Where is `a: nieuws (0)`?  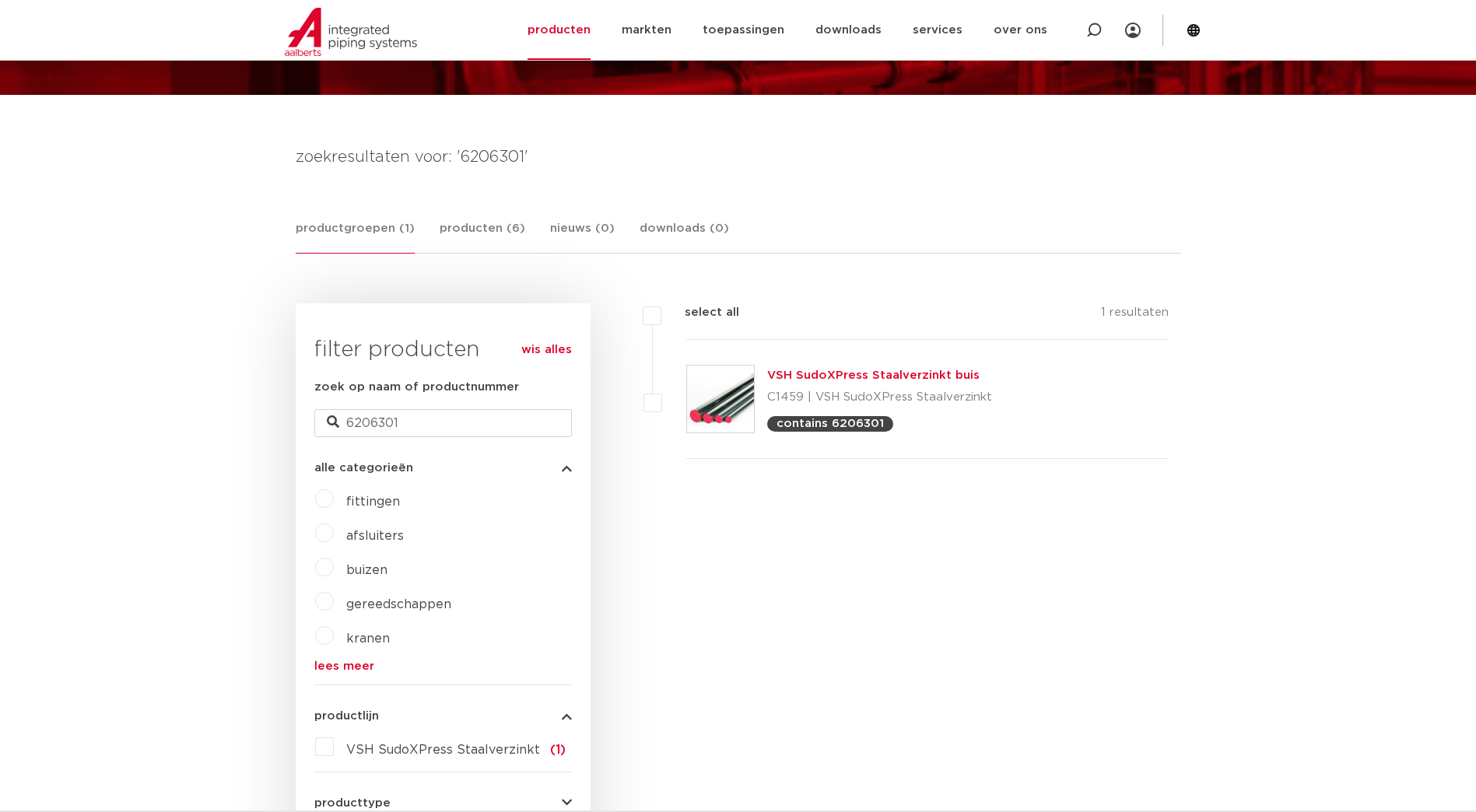
a: nieuws (0) is located at coordinates (582, 236).